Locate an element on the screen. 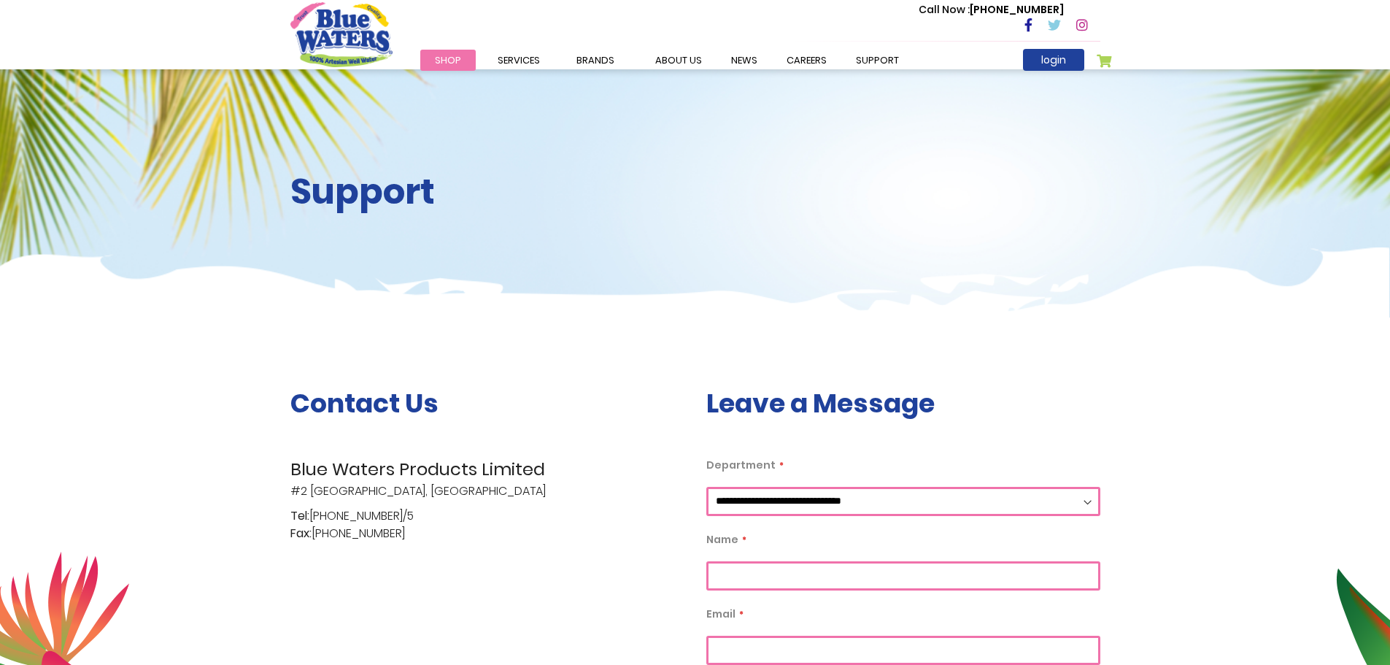  a: about us is located at coordinates (679, 60).